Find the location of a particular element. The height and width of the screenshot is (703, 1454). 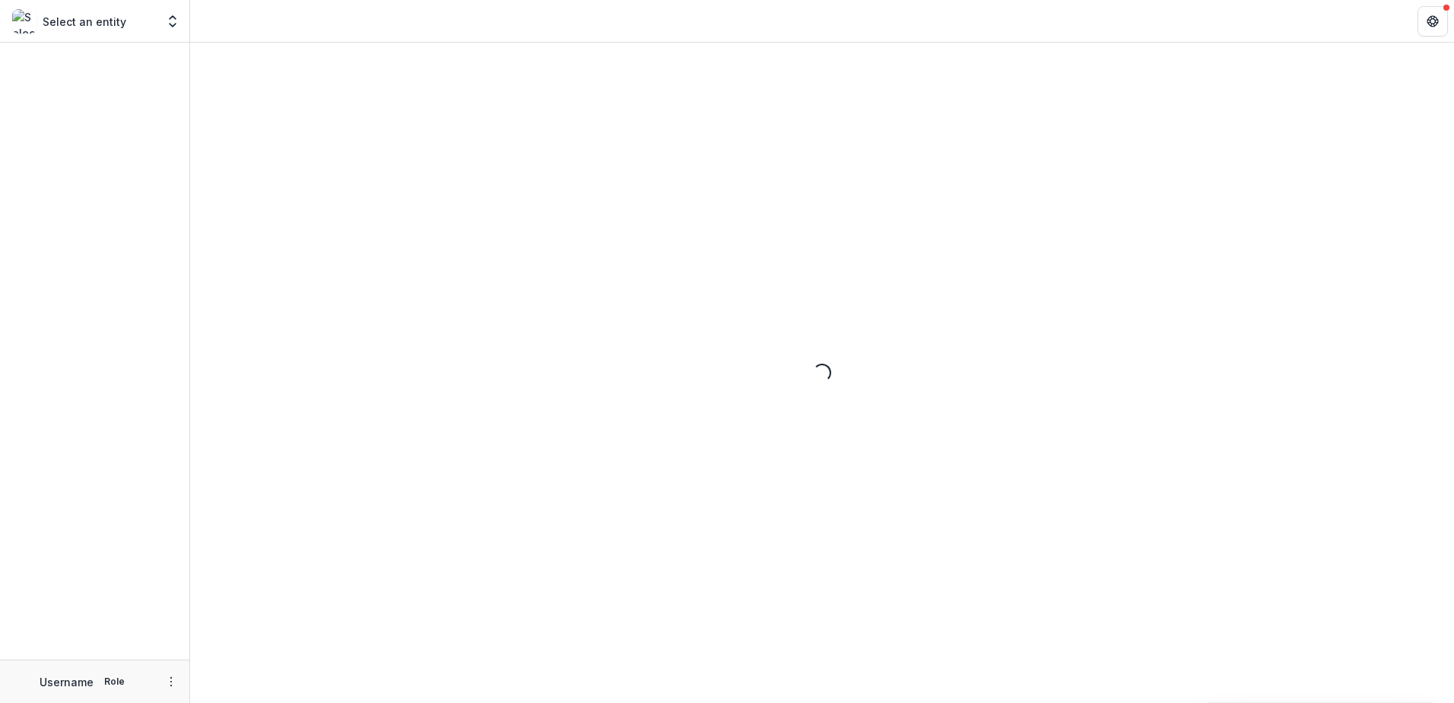

p: Select an entity is located at coordinates (84, 21).